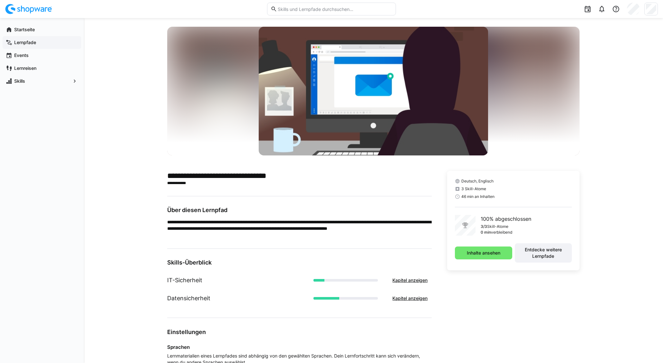 This screenshot has height=363, width=663. What do you see at coordinates (189, 298) in the screenshot?
I see `h1: Datensicherheit` at bounding box center [189, 298].